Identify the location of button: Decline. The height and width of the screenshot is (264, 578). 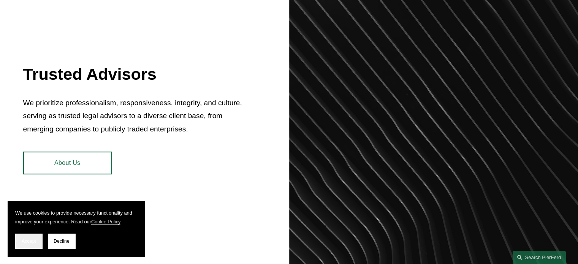
(62, 241).